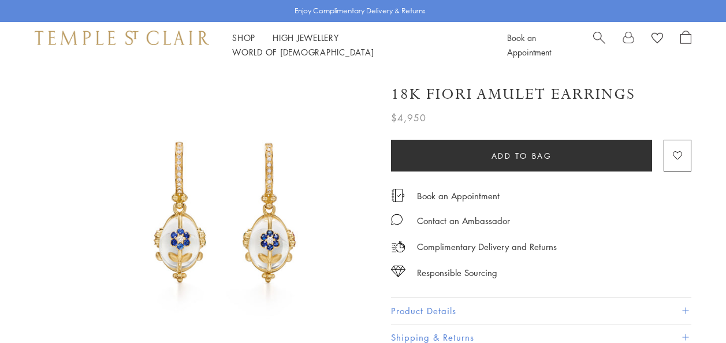 Image resolution: width=726 pixels, height=343 pixels. What do you see at coordinates (122, 38) in the screenshot?
I see `img: Temple St. Clair` at bounding box center [122, 38].